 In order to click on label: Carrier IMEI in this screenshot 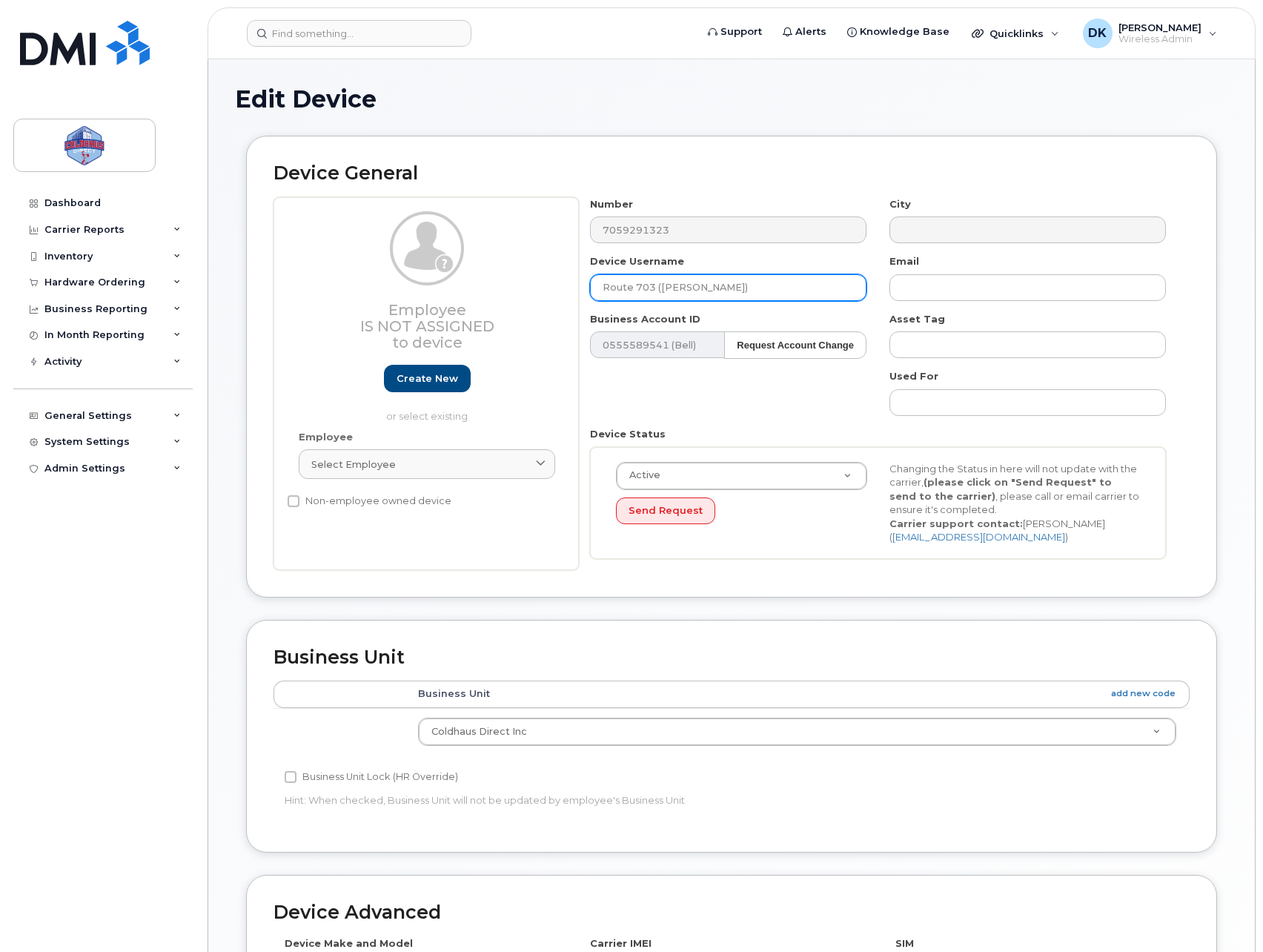, I will do `click(620, 943)`.